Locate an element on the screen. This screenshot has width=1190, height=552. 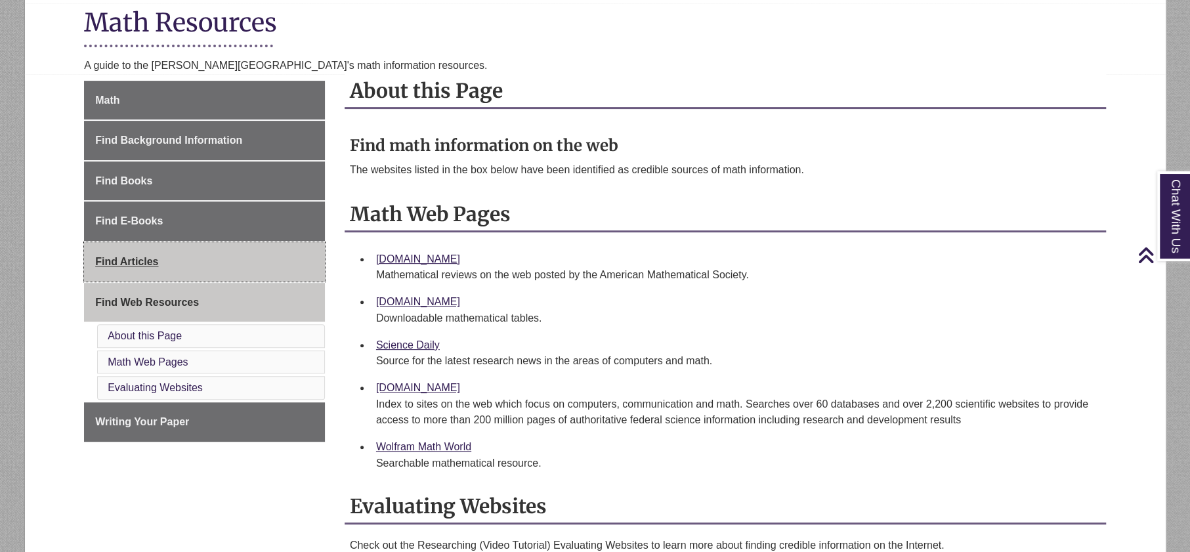
div: Searchable mathematical resource. is located at coordinates (736, 464).